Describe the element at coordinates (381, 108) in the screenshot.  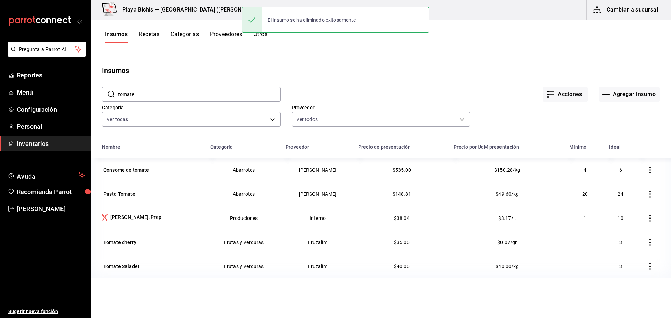
I see `label: Proveedor` at that location.